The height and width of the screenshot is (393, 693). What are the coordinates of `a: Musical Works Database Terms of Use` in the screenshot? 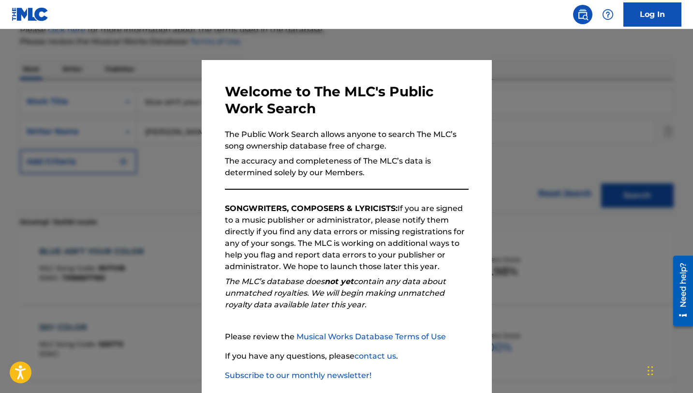 It's located at (371, 336).